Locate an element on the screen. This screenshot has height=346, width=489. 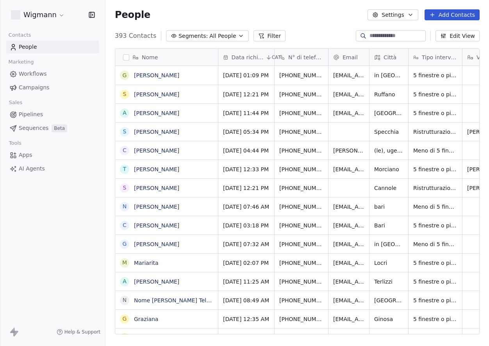
div: Nome is located at coordinates (166, 57).